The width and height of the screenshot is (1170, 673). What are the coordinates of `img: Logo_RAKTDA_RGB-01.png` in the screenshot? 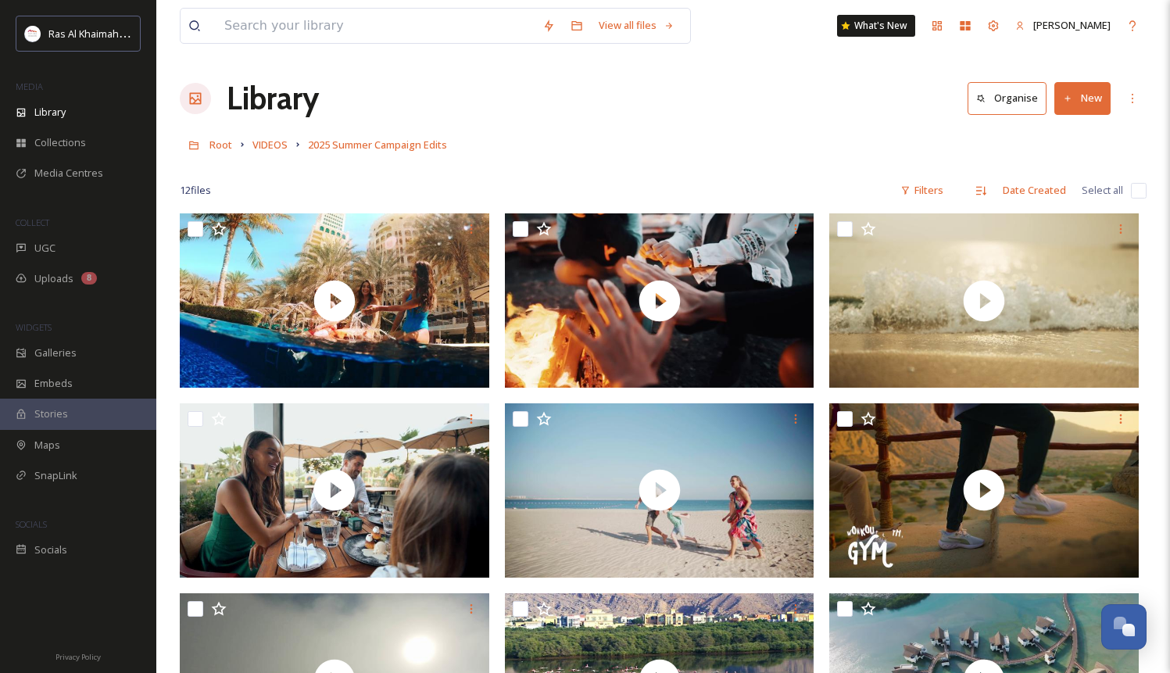 It's located at (33, 34).